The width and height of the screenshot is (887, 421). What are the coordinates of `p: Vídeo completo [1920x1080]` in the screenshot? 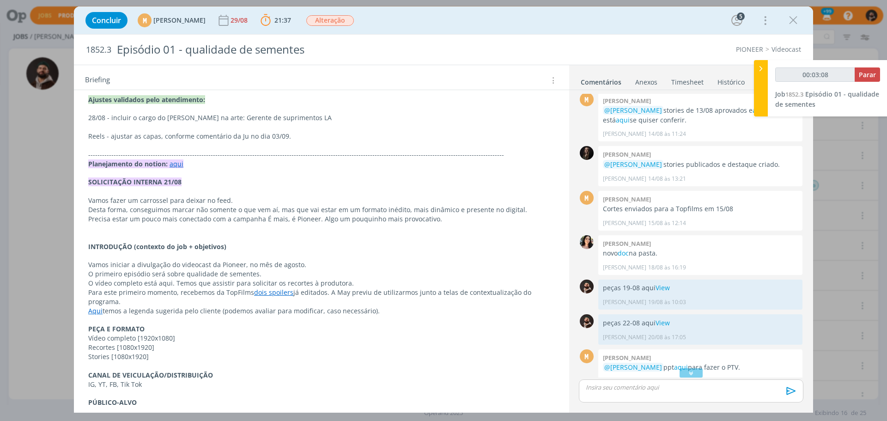 It's located at (321, 338).